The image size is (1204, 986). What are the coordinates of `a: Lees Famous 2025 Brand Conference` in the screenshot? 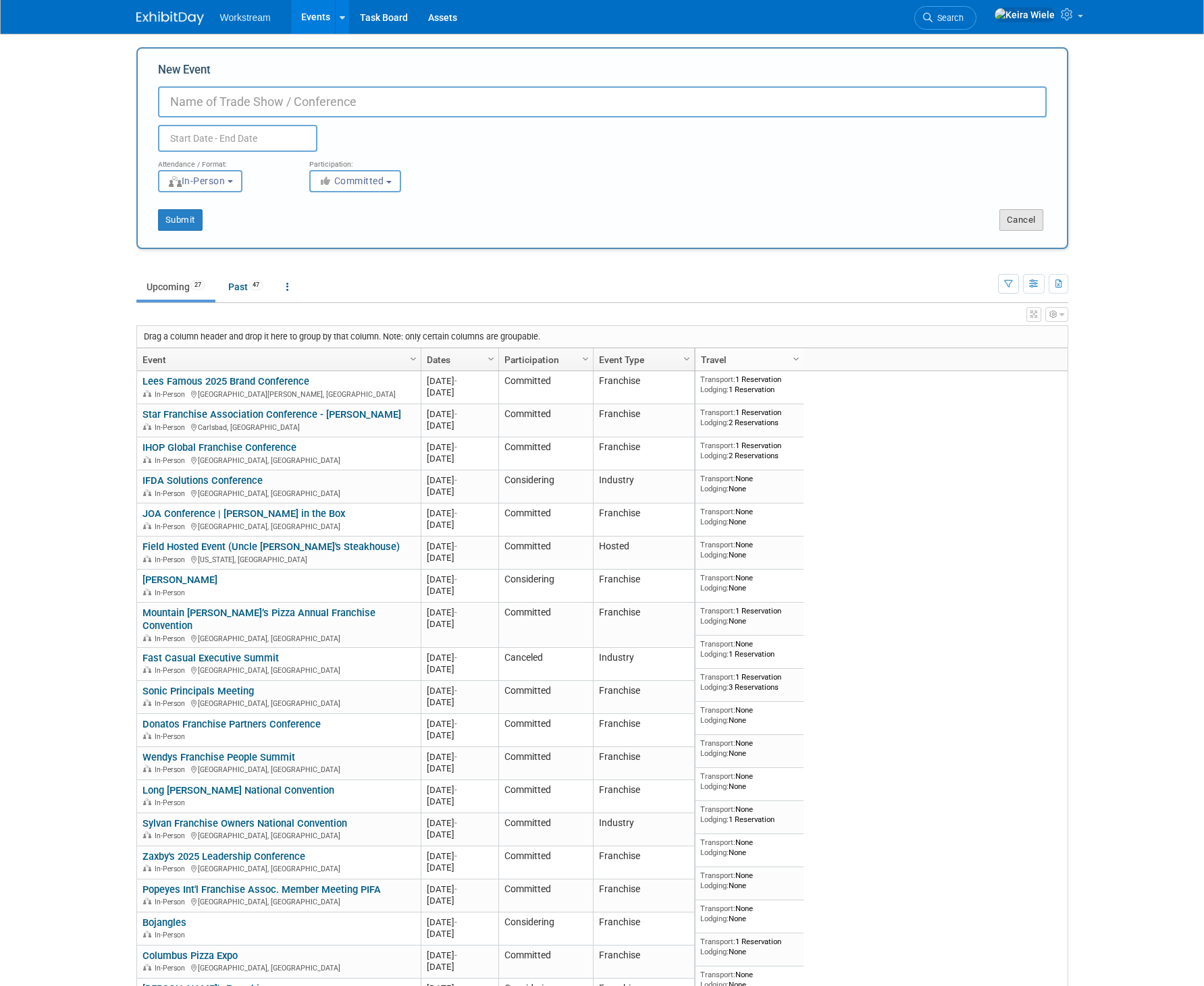 It's located at (226, 381).